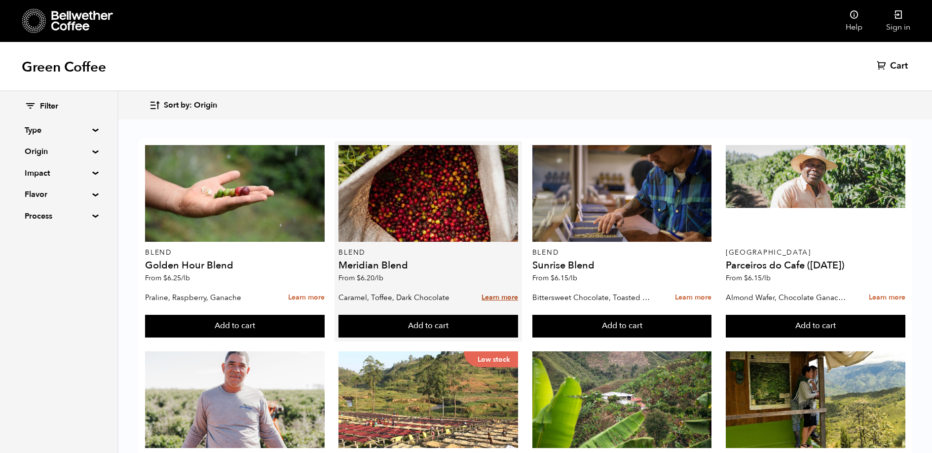 The height and width of the screenshot is (453, 932). What do you see at coordinates (235, 266) in the screenshot?
I see `h4: Golden Hour Blend` at bounding box center [235, 266].